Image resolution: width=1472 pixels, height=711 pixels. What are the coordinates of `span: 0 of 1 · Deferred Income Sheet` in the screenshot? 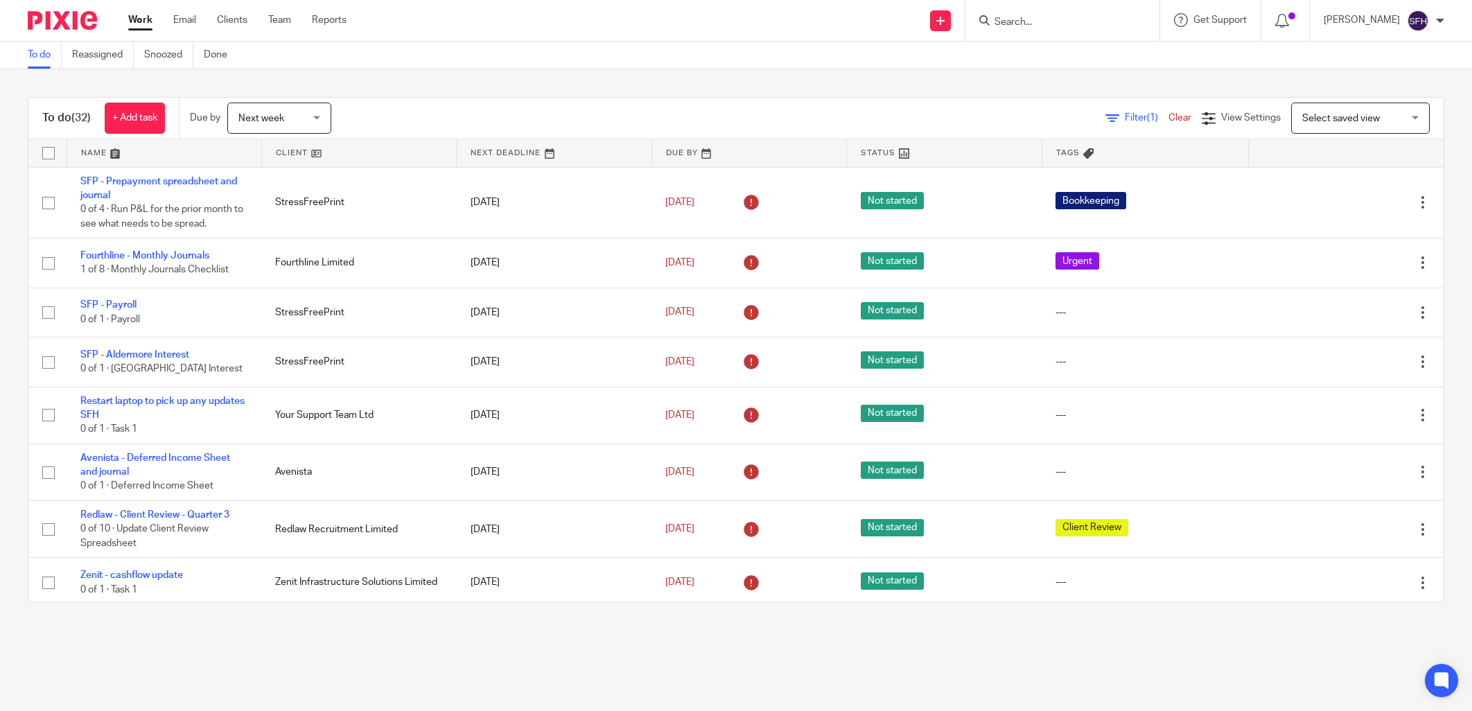 It's located at (147, 487).